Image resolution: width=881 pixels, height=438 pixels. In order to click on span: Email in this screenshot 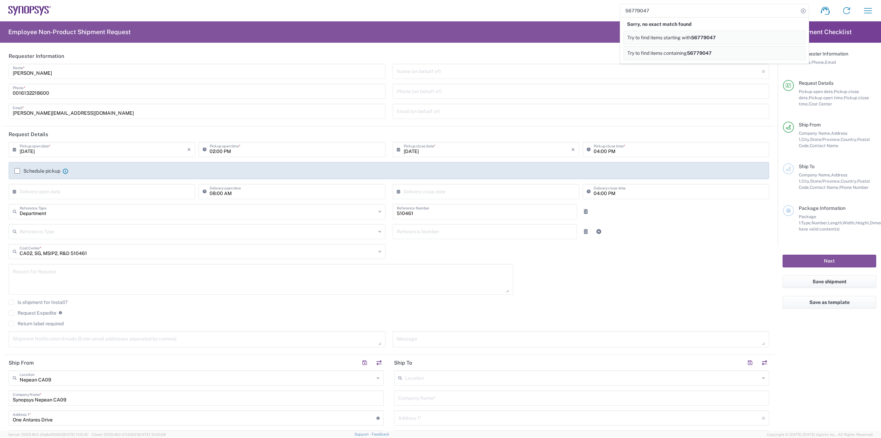, I will do `click(831, 62)`.